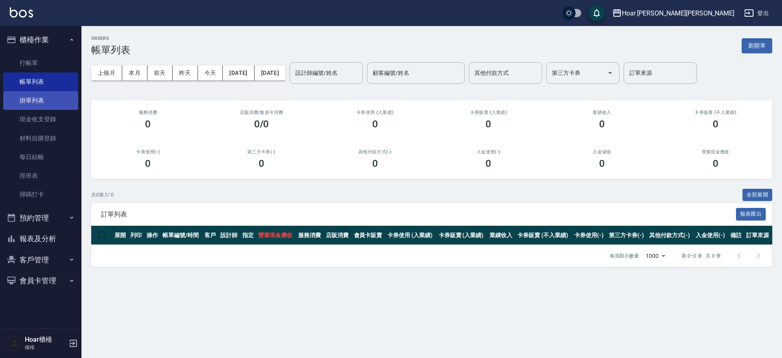  Describe the element at coordinates (751, 214) in the screenshot. I see `a: 報表匯出` at that location.